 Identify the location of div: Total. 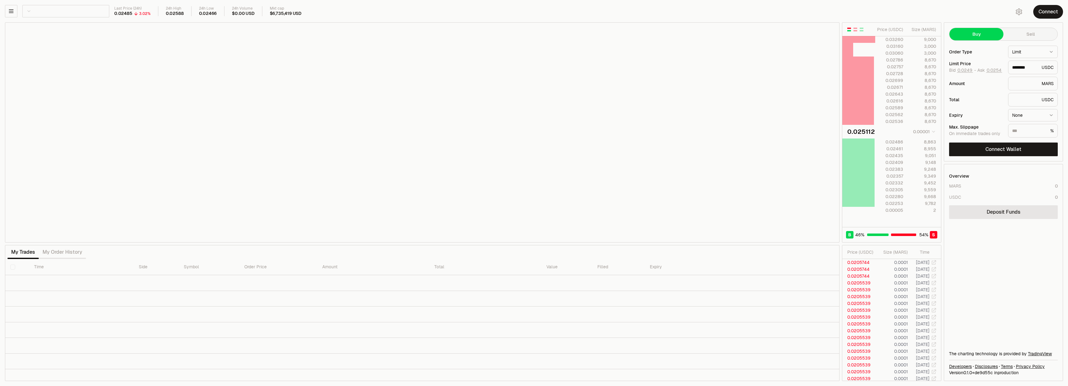
(976, 100).